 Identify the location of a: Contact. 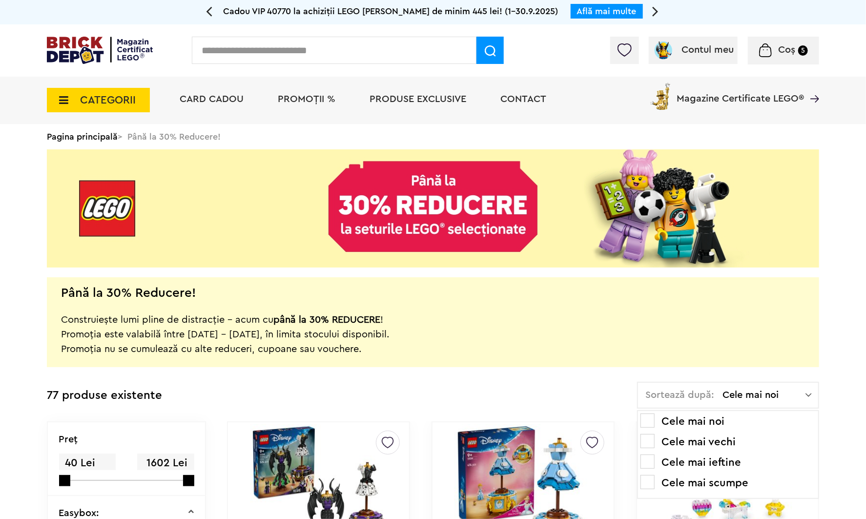
(523, 99).